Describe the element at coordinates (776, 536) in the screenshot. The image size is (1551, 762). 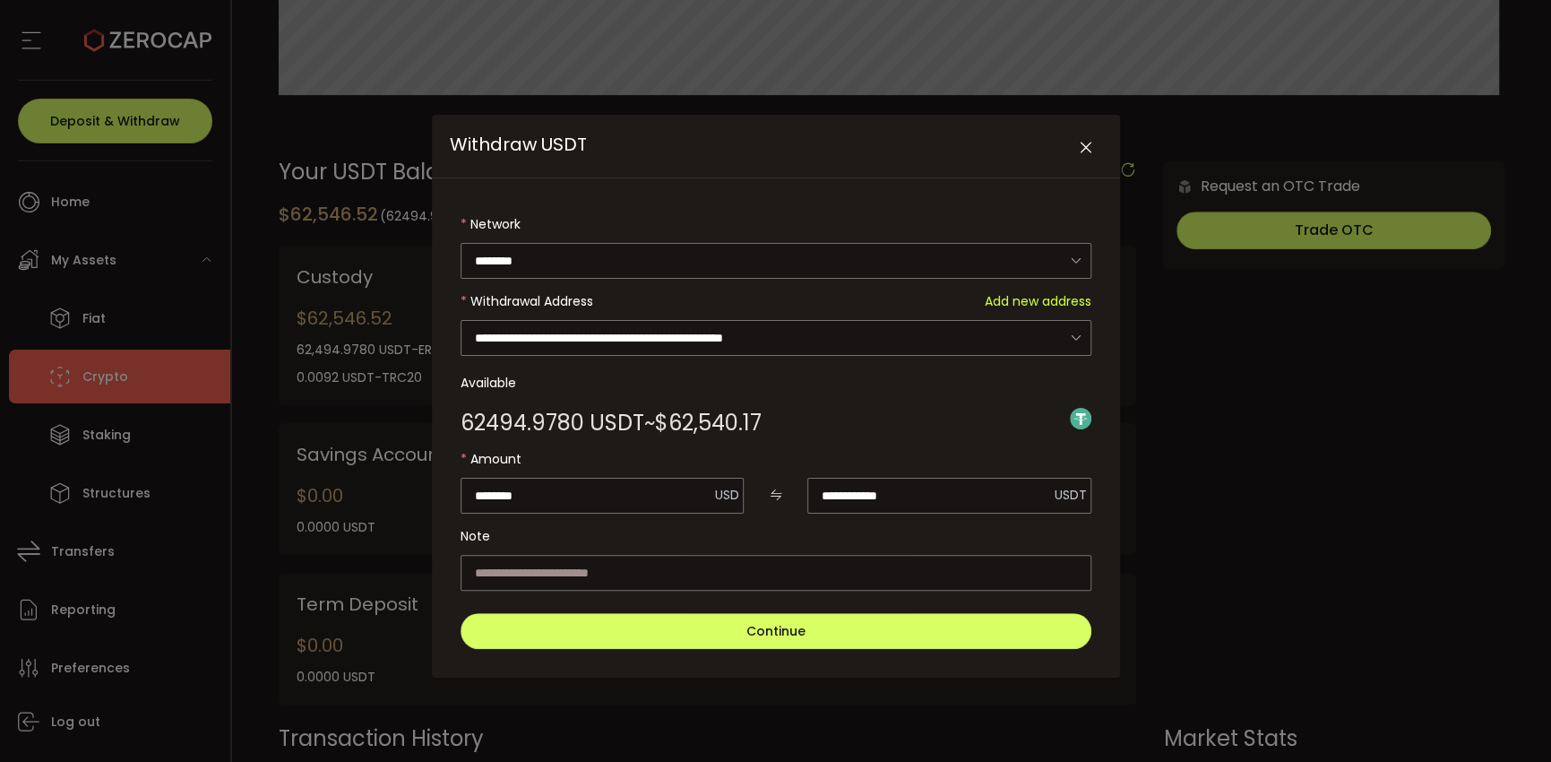
I see `label: Note` at that location.